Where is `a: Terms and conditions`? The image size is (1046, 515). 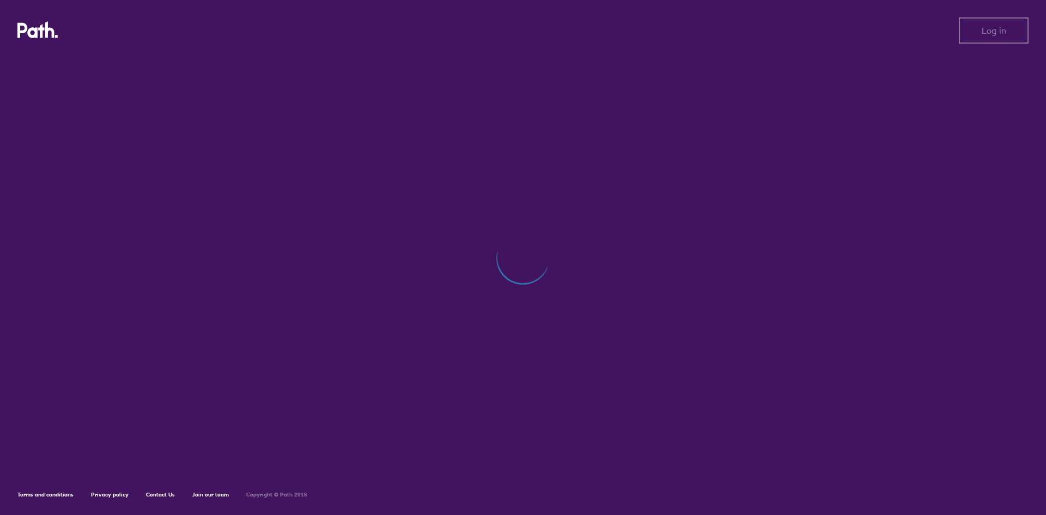
a: Terms and conditions is located at coordinates (45, 494).